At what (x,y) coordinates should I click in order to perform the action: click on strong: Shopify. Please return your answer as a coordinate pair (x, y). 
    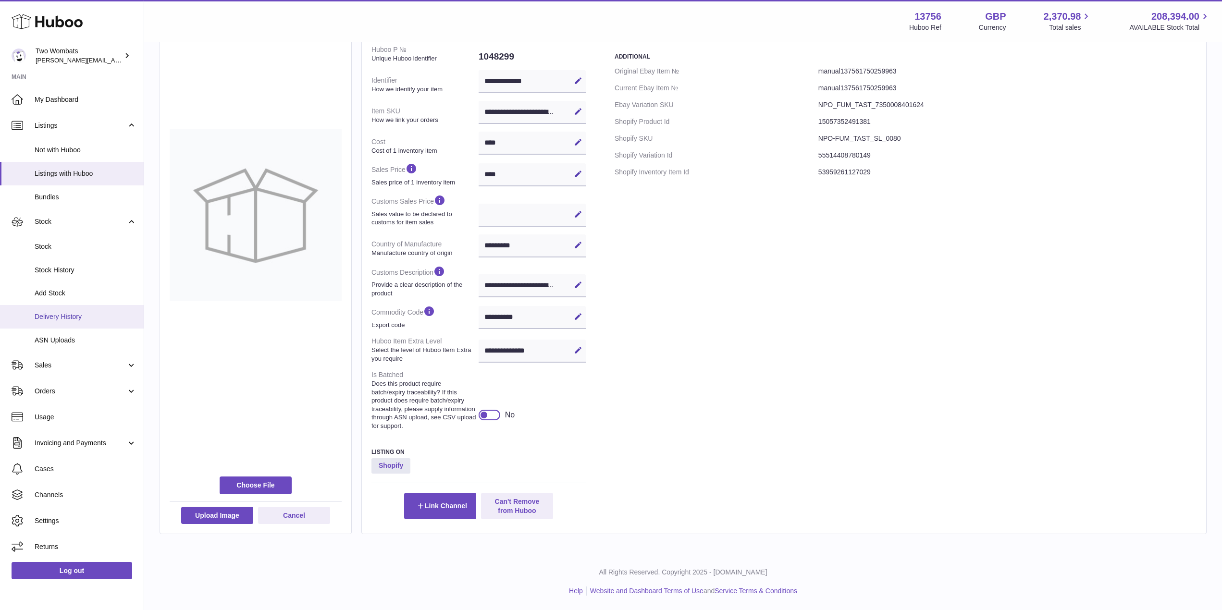
    Looking at the image, I should click on (391, 466).